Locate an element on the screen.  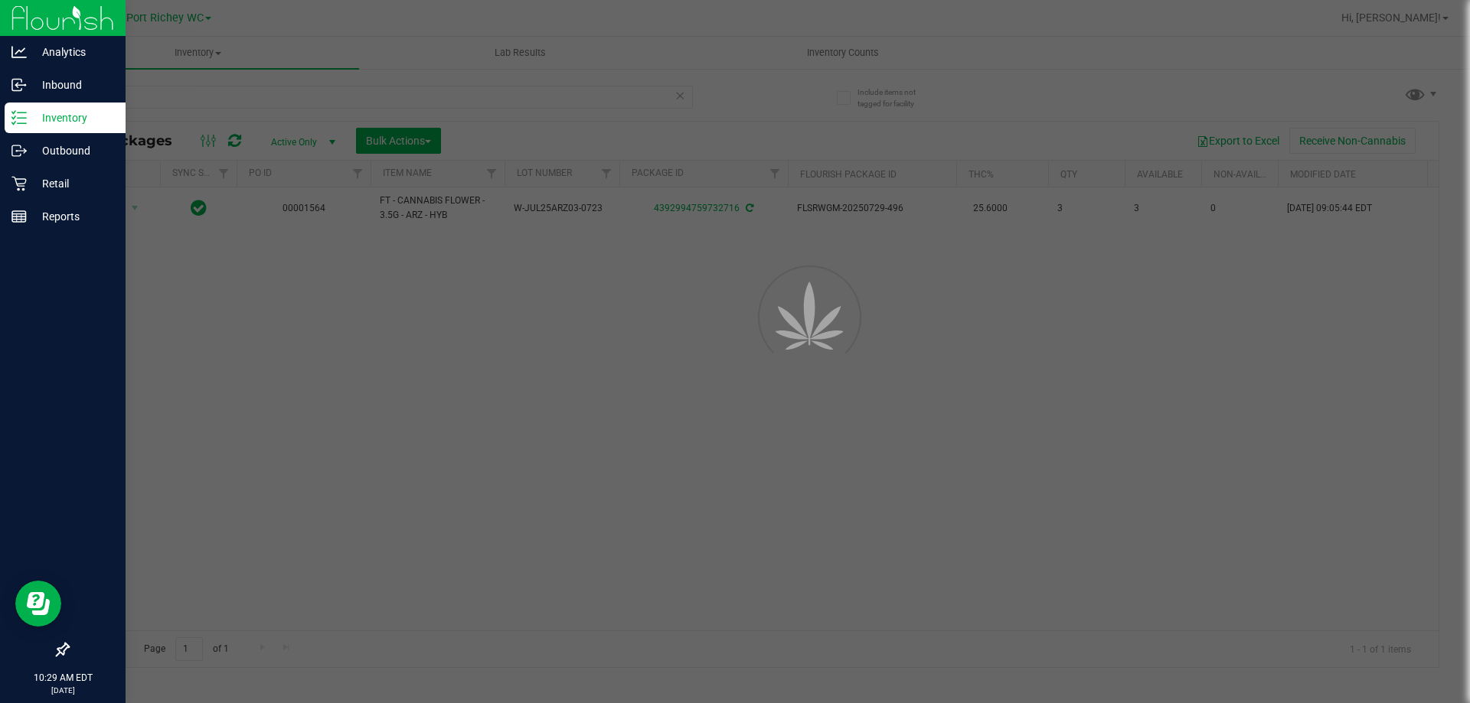
p: Reports is located at coordinates (73, 217).